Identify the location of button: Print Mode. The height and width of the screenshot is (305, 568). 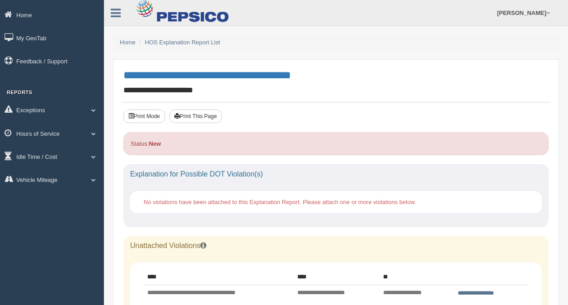
(144, 116).